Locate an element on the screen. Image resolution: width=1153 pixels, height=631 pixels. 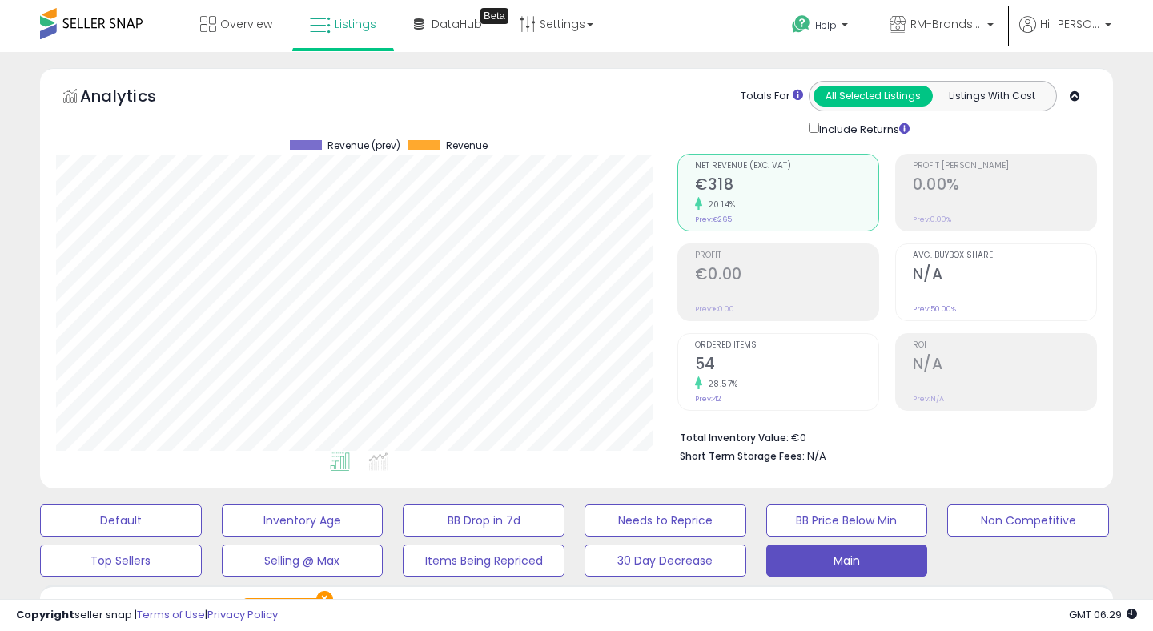
span: 2025-09-18 06:29 GMT is located at coordinates (1102, 614).